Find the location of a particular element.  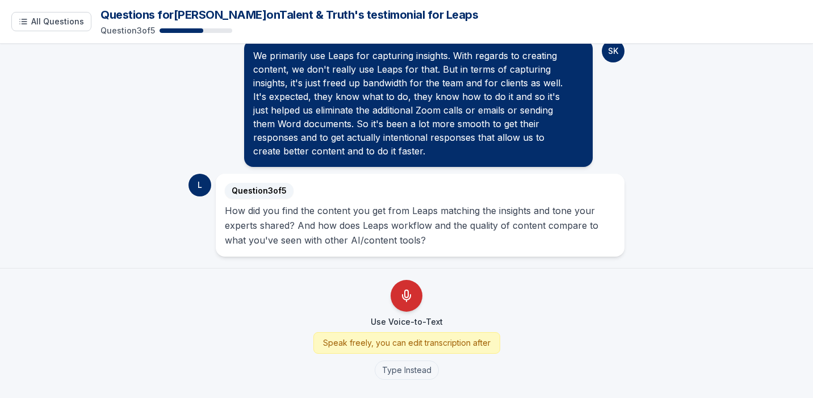

div: We primarily use Leaps for capturing insights. With regards to creating content, we don't really ... is located at coordinates (418, 103).